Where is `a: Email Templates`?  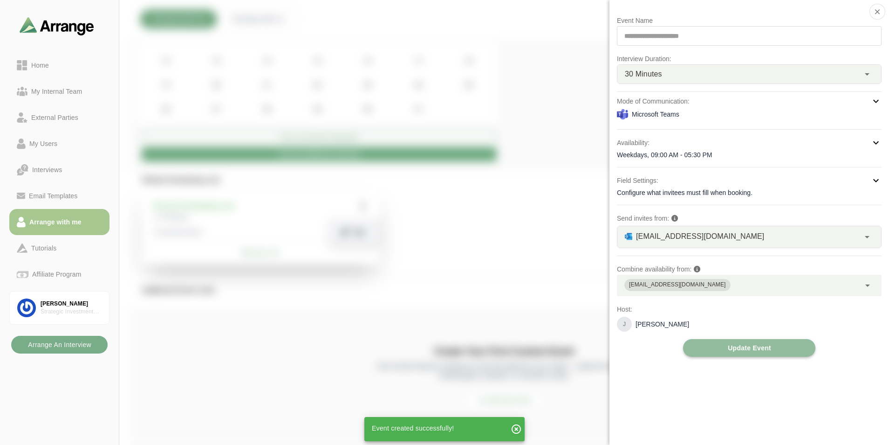
a: Email Templates is located at coordinates (59, 196).